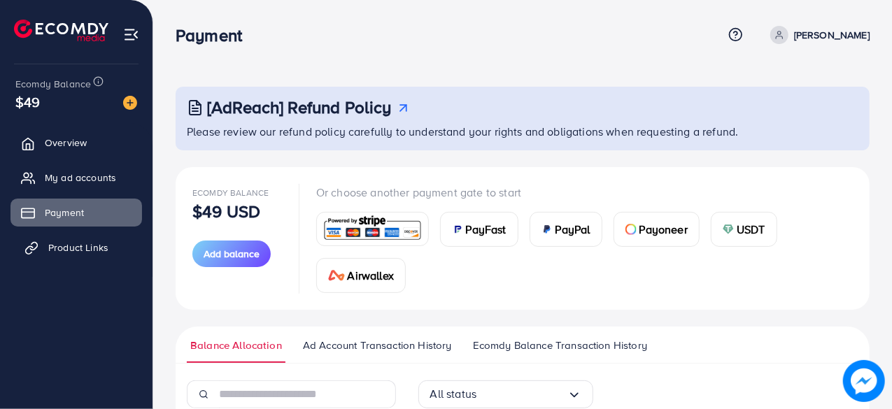 The height and width of the screenshot is (409, 892). I want to click on p: $49 USD, so click(226, 211).